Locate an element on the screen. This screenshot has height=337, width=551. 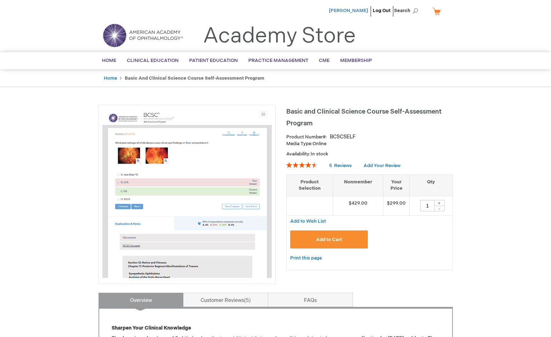
strong: Basic and Clinical Science Course Self-Assessment Program is located at coordinates (194, 78).